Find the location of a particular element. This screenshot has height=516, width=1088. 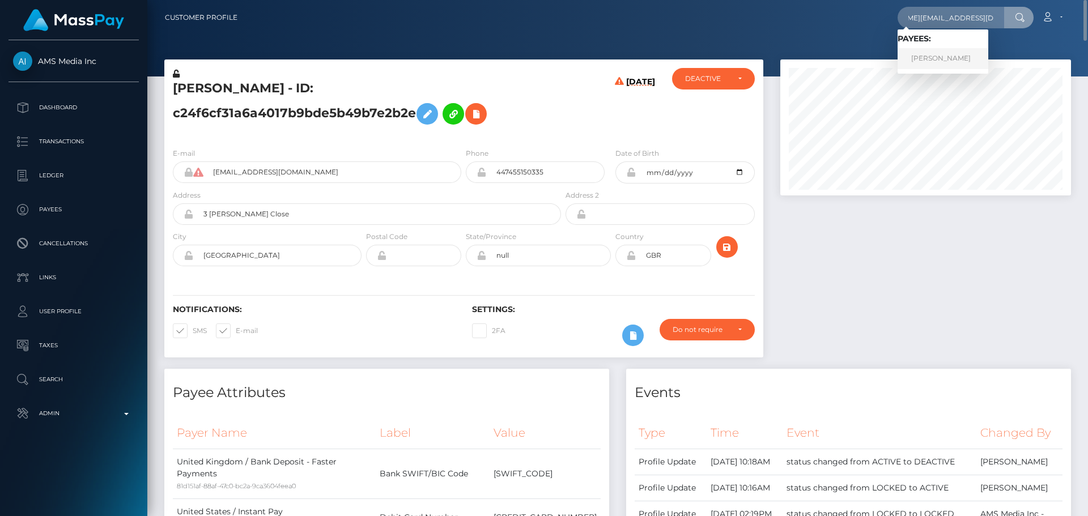

label: Country is located at coordinates (630, 237).